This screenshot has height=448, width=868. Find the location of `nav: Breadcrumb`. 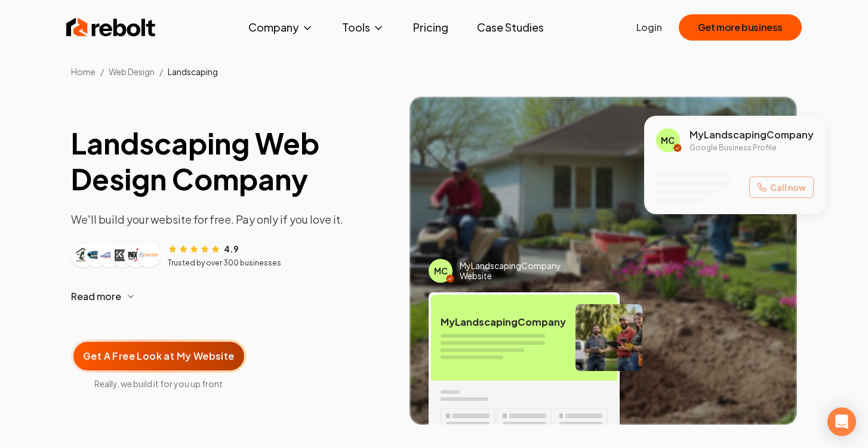

nav: Breadcrumb is located at coordinates (434, 72).